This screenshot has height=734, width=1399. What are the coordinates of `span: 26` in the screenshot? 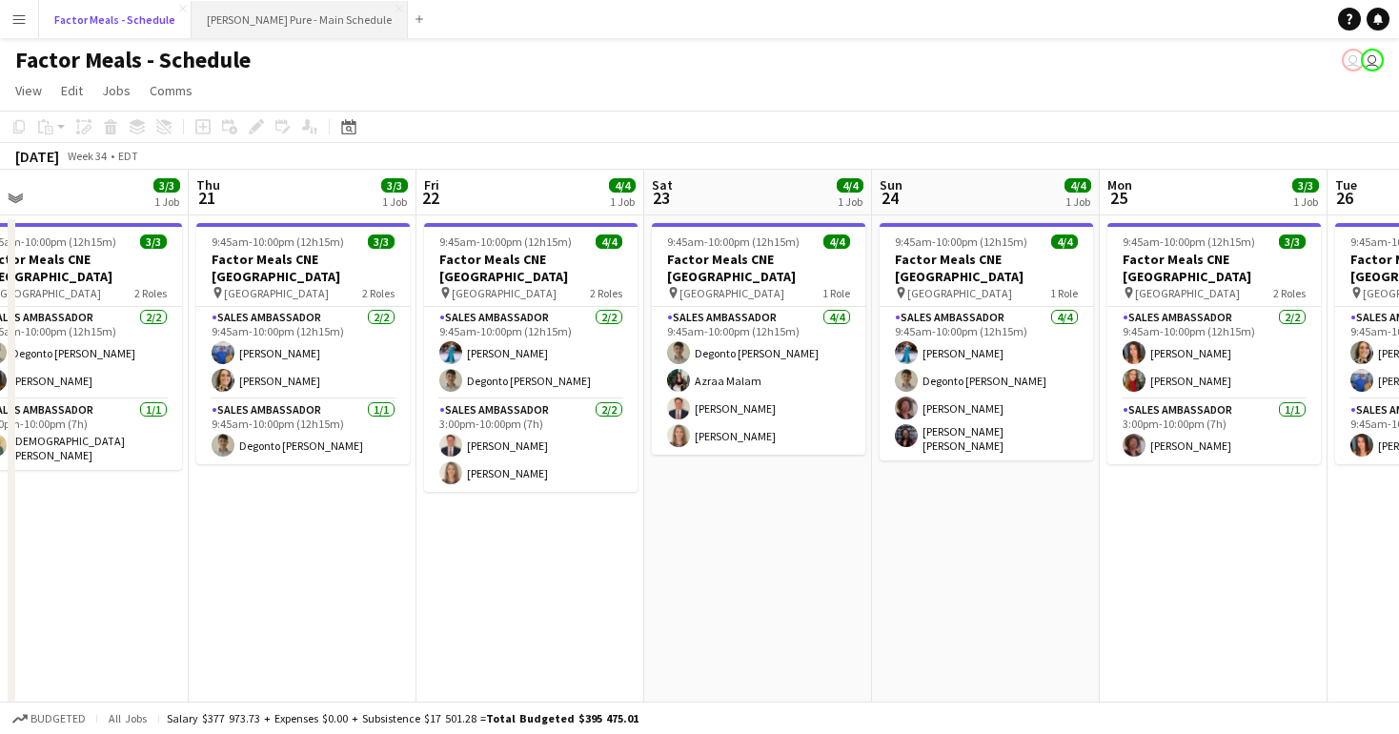 It's located at (1344, 197).